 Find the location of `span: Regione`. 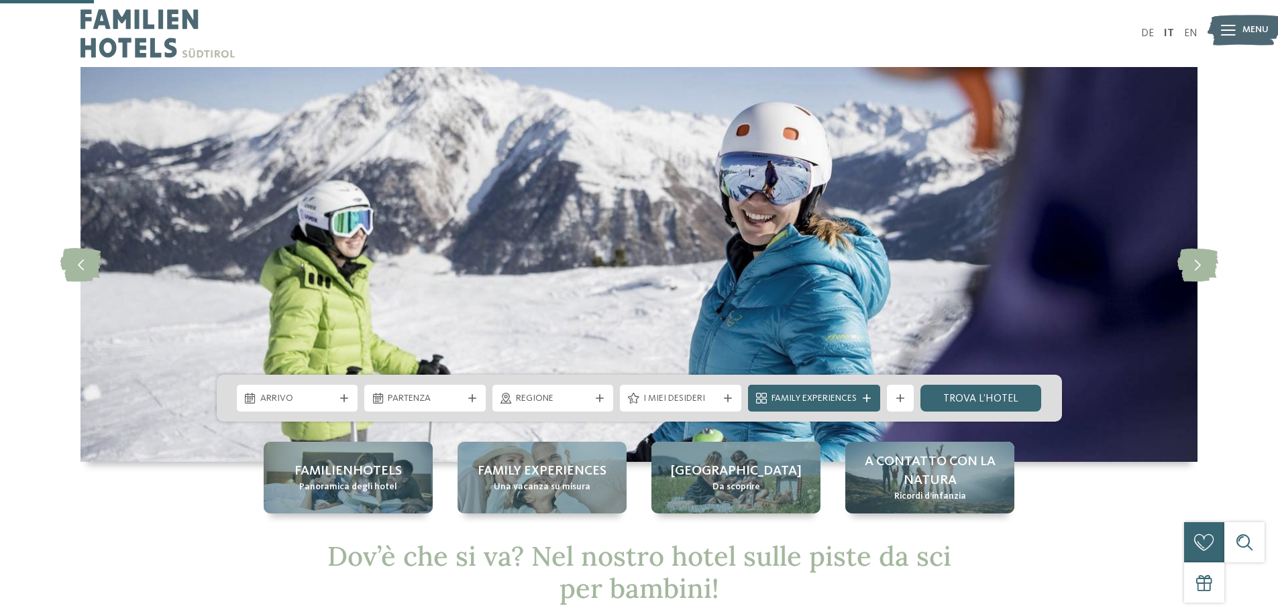

span: Regione is located at coordinates (553, 399).